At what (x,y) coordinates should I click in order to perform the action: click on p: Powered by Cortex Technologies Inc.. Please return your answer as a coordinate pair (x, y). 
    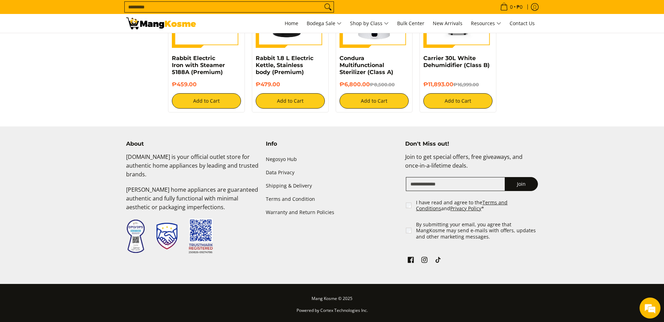
    Looking at the image, I should click on (332, 312).